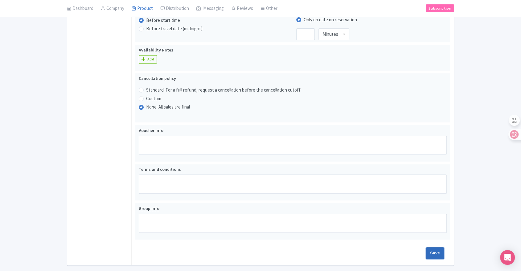  What do you see at coordinates (223, 90) in the screenshot?
I see `label: Standard: For a full refund, request a cancellation before the cancellation cutoff` at bounding box center [223, 90].